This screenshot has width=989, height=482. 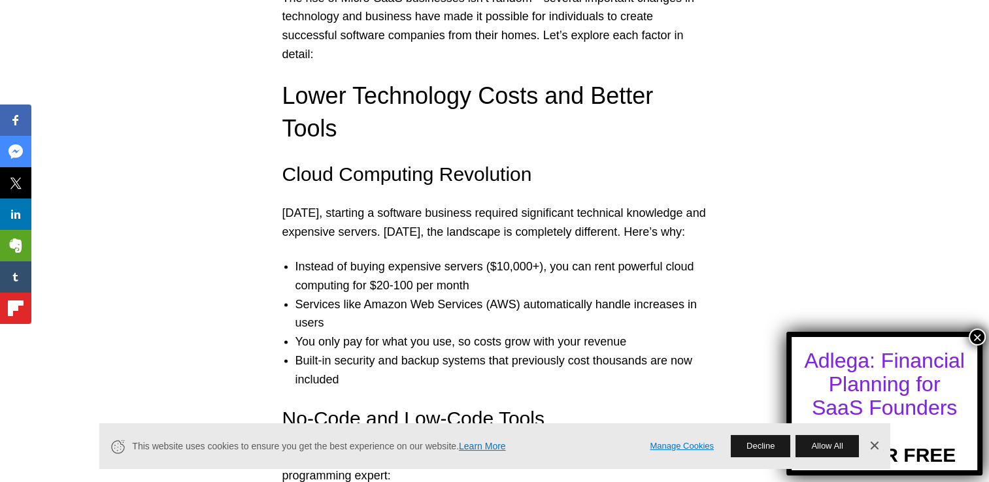 I want to click on a: Manage Cookies, so click(x=682, y=446).